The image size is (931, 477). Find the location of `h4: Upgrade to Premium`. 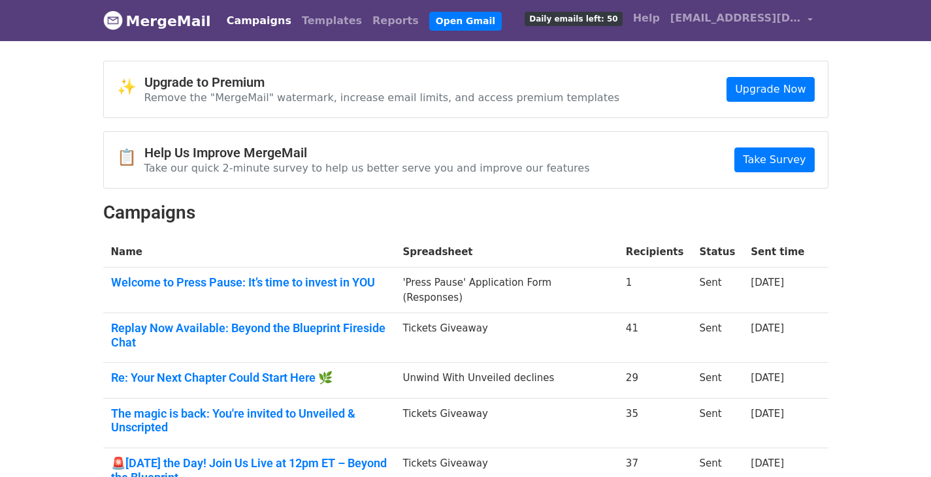

h4: Upgrade to Premium is located at coordinates (382, 82).